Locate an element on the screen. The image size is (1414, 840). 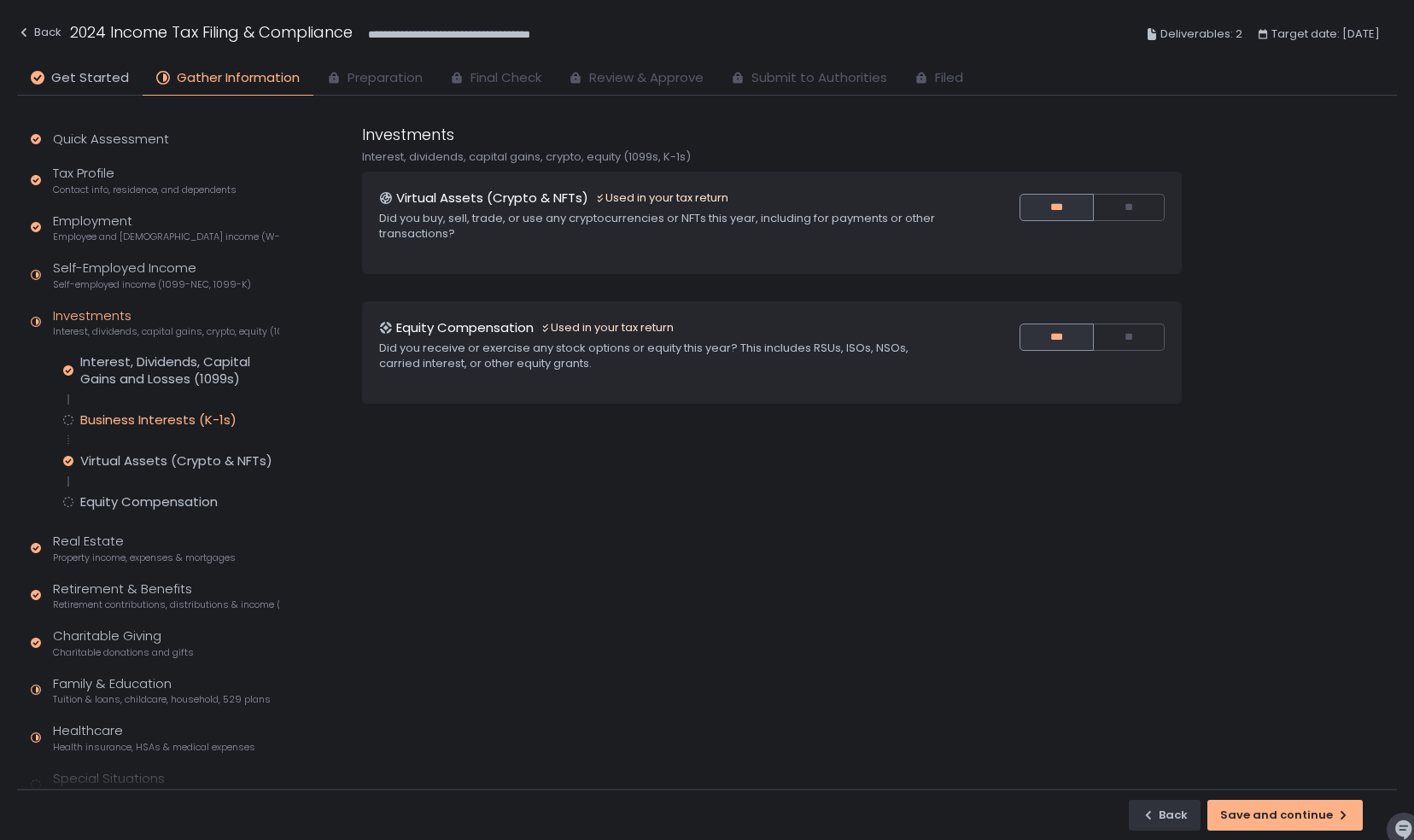
span: Gather Information is located at coordinates (238, 78).